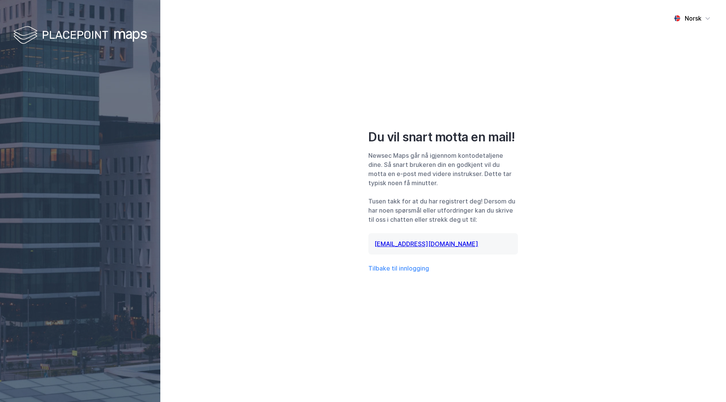 This screenshot has height=402, width=726. Describe the element at coordinates (80, 35) in the screenshot. I see `img: logo-white.f07954bde2210d2a523dddb988cd2aa7.svg` at that location.